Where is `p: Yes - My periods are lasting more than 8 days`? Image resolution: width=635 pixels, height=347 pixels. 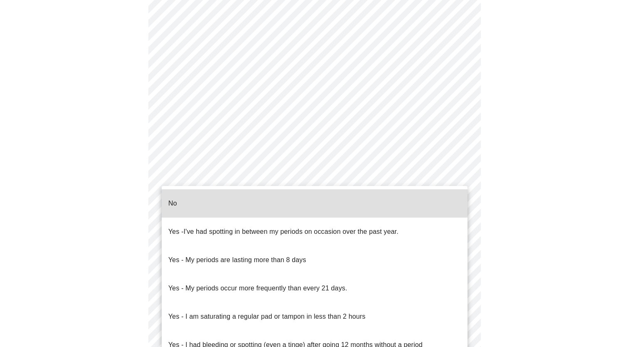
p: Yes - My periods are lasting more than 8 days is located at coordinates (237, 260).